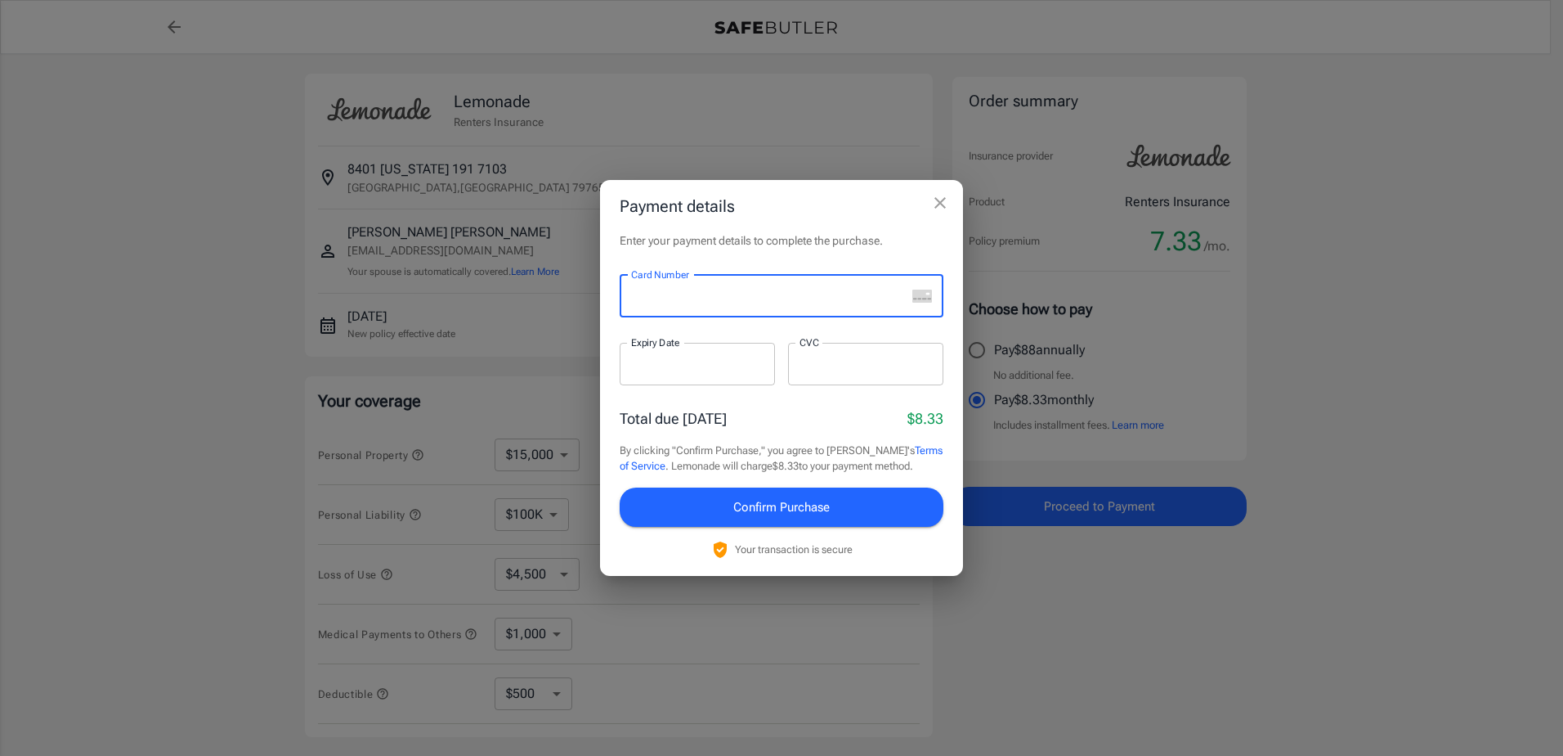 The image size is (1563, 756). I want to click on button: Confirm Purchase, so click(782, 507).